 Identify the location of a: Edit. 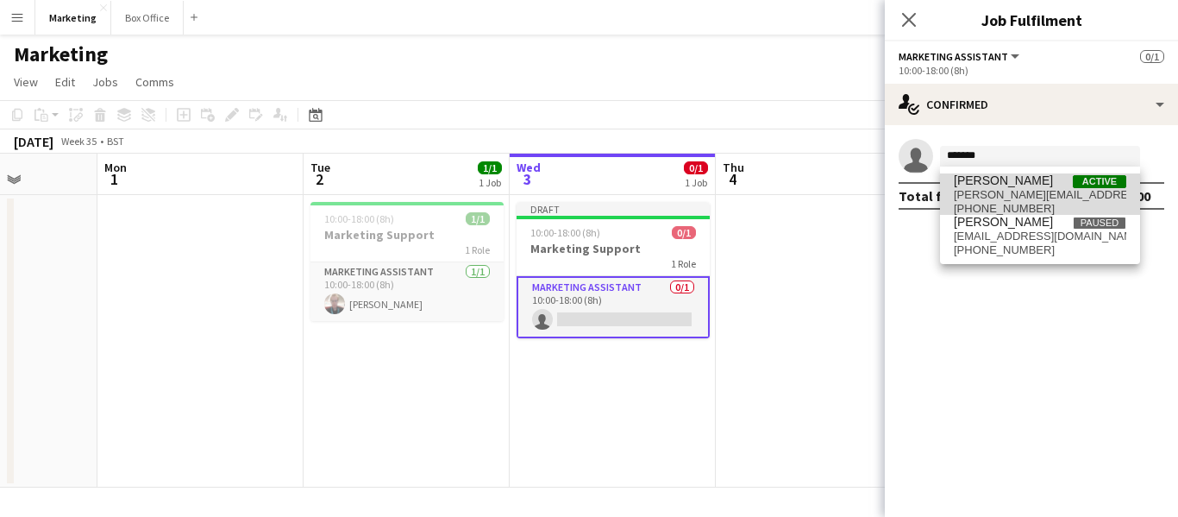
(65, 82).